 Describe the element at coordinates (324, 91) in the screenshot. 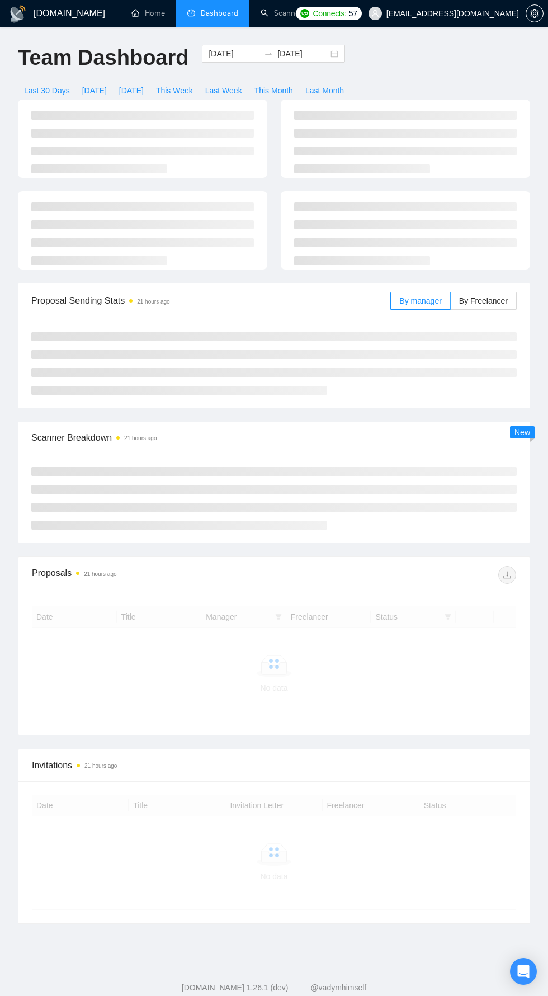

I see `button: Last Month` at that location.